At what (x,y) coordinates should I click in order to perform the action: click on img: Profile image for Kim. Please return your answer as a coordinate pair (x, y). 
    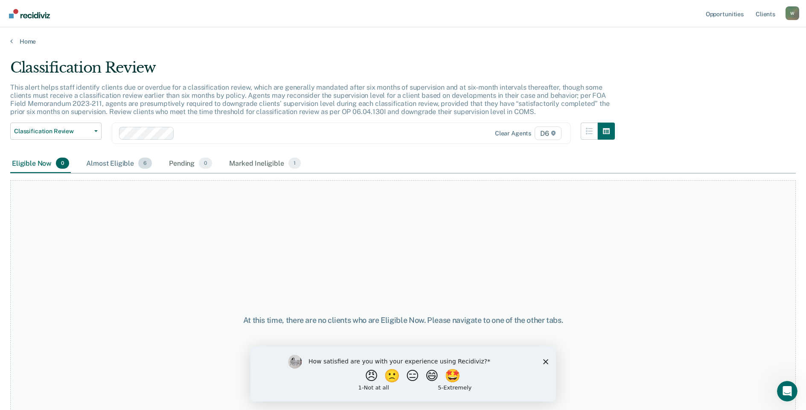
    Looking at the image, I should click on (44, 15).